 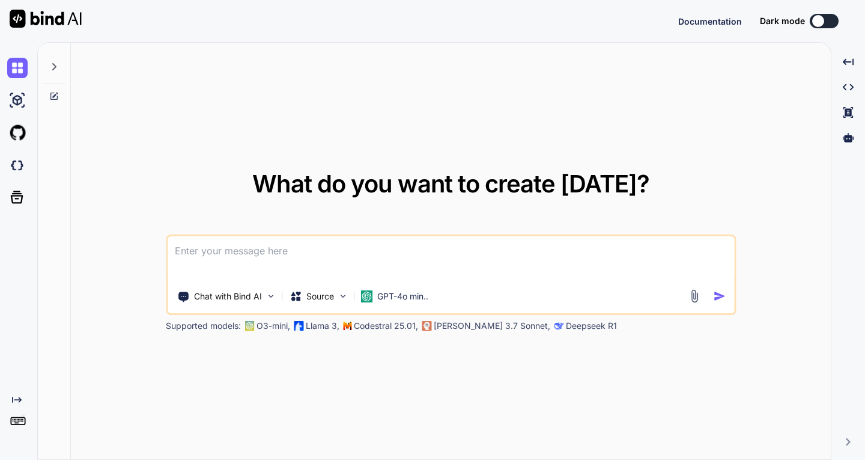 I want to click on img: ai-studio, so click(x=17, y=100).